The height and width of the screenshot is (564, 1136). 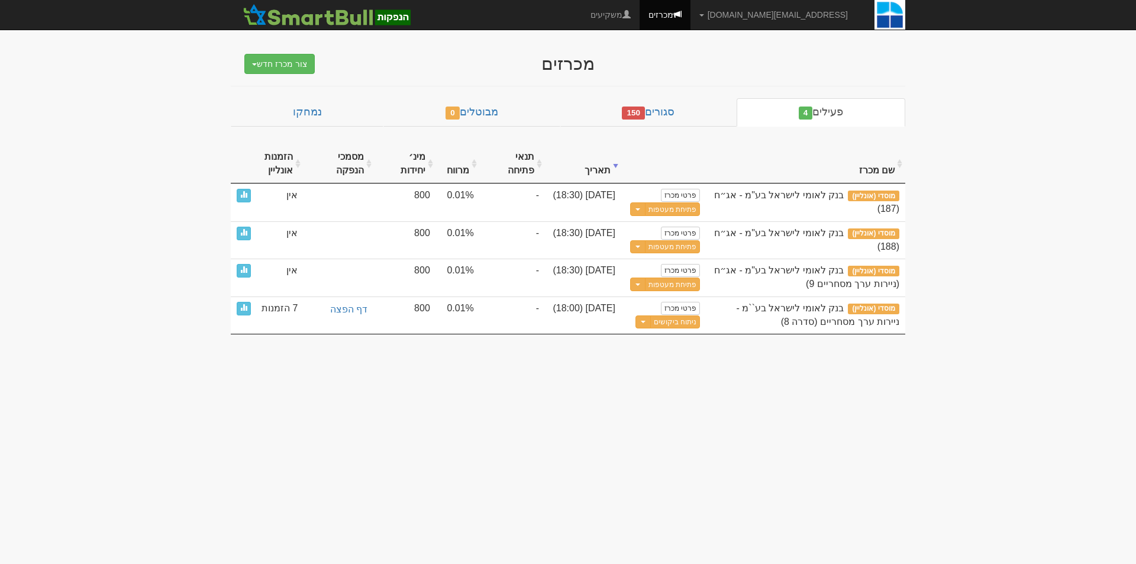 What do you see at coordinates (648, 112) in the screenshot?
I see `a: סגורים` at bounding box center [648, 112].